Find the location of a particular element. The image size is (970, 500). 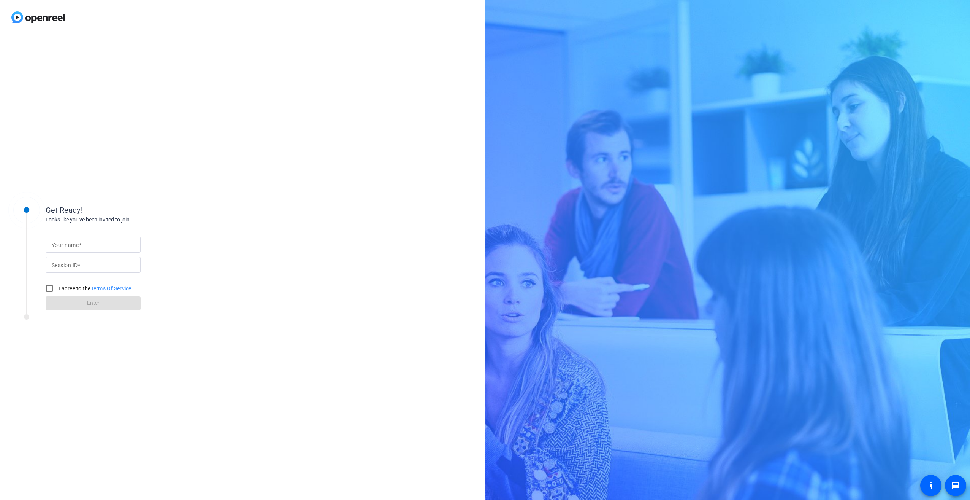

mat-icon: message is located at coordinates (956, 485).